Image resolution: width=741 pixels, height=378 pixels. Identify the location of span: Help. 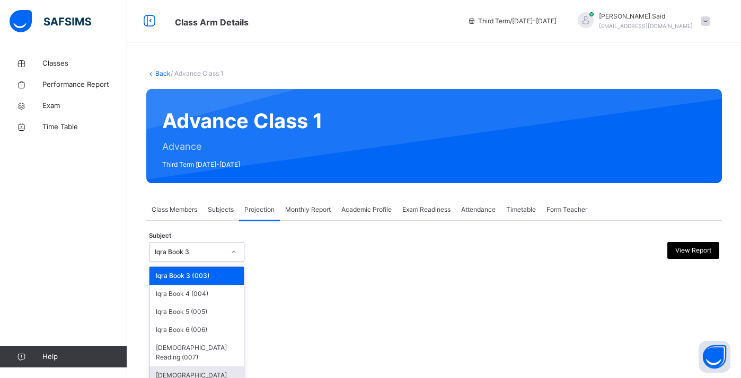
(84, 357).